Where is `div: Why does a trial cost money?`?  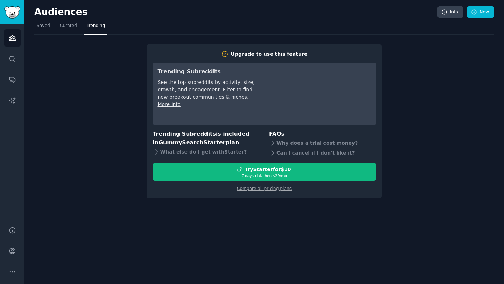 div: Why does a trial cost money? is located at coordinates (322, 143).